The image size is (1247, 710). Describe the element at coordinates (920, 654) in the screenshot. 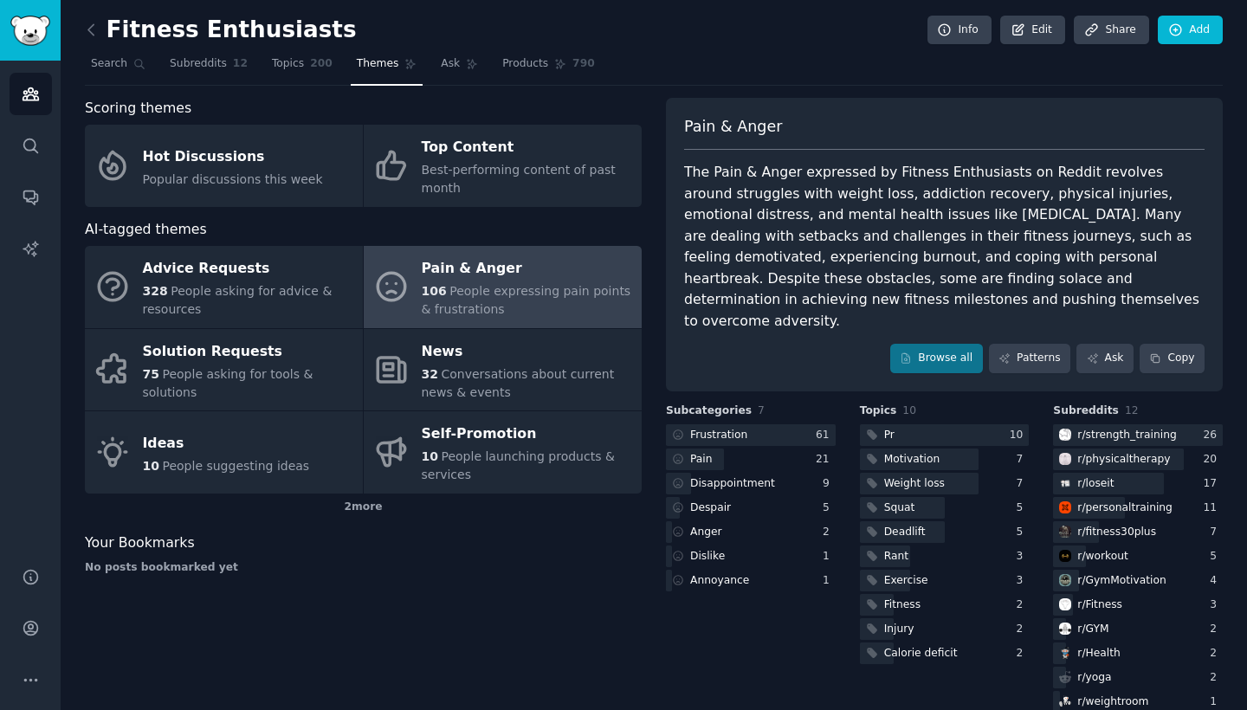

I see `div: Calorie deficit` at that location.